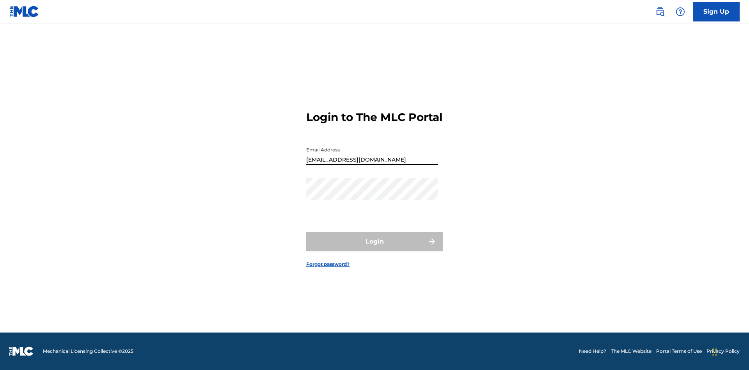 The height and width of the screenshot is (370, 749). Describe the element at coordinates (88, 351) in the screenshot. I see `span: Mechanical Licensing Collective © 2025` at that location.